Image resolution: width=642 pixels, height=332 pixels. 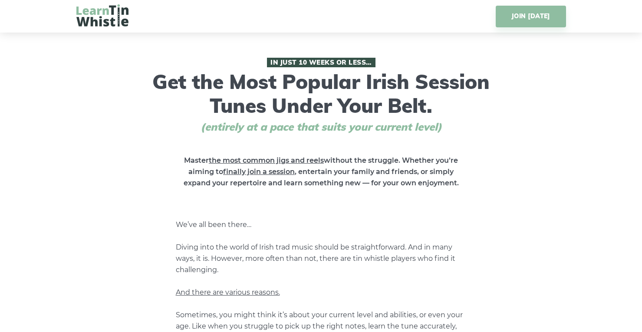 I want to click on img: LearnTinWhistle.com, so click(x=102, y=15).